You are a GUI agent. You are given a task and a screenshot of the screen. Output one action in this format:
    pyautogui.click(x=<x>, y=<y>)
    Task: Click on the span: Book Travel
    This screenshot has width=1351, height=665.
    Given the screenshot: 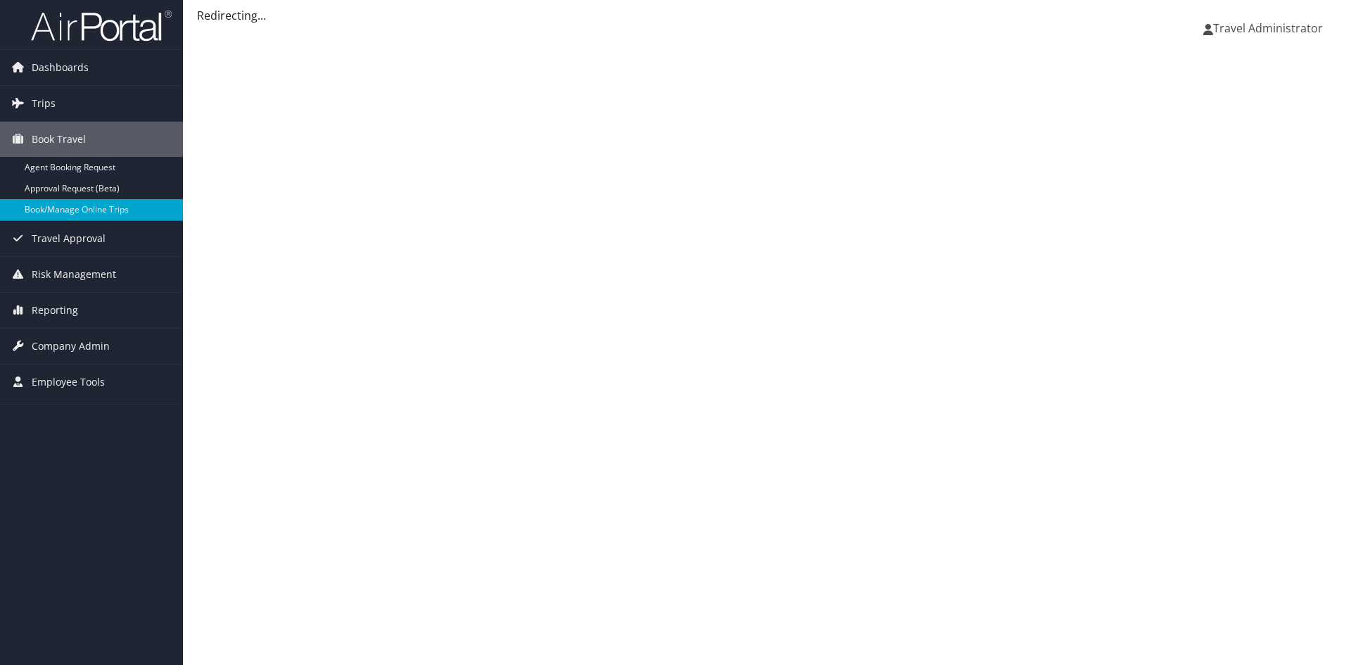 What is the action you would take?
    pyautogui.click(x=58, y=139)
    